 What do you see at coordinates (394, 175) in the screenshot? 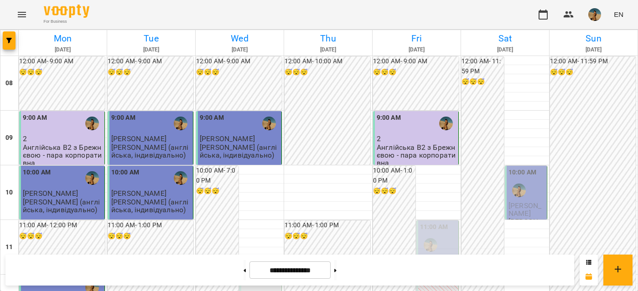
I see `h6: 10:00 AM - 1:00 PM` at bounding box center [394, 175].